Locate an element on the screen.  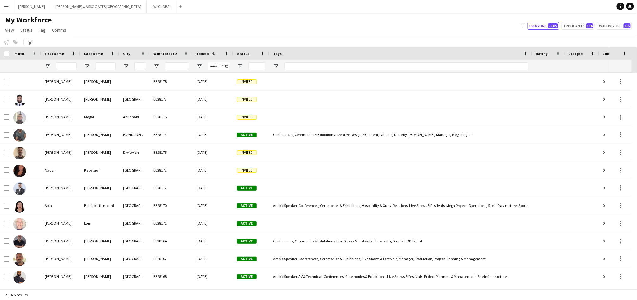
span: View is located at coordinates (9, 30).